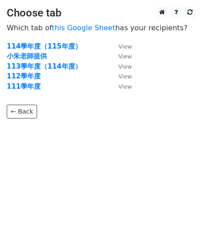 The image size is (202, 241). I want to click on p: Which tab of has your recipients?, so click(101, 28).